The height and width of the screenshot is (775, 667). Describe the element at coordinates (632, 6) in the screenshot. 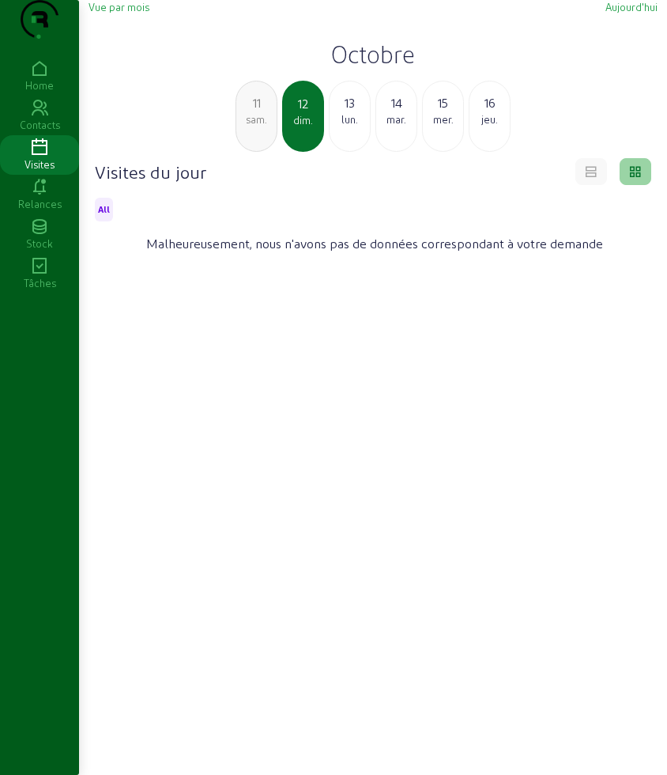

I see `span: Aujourd'hui` at that location.